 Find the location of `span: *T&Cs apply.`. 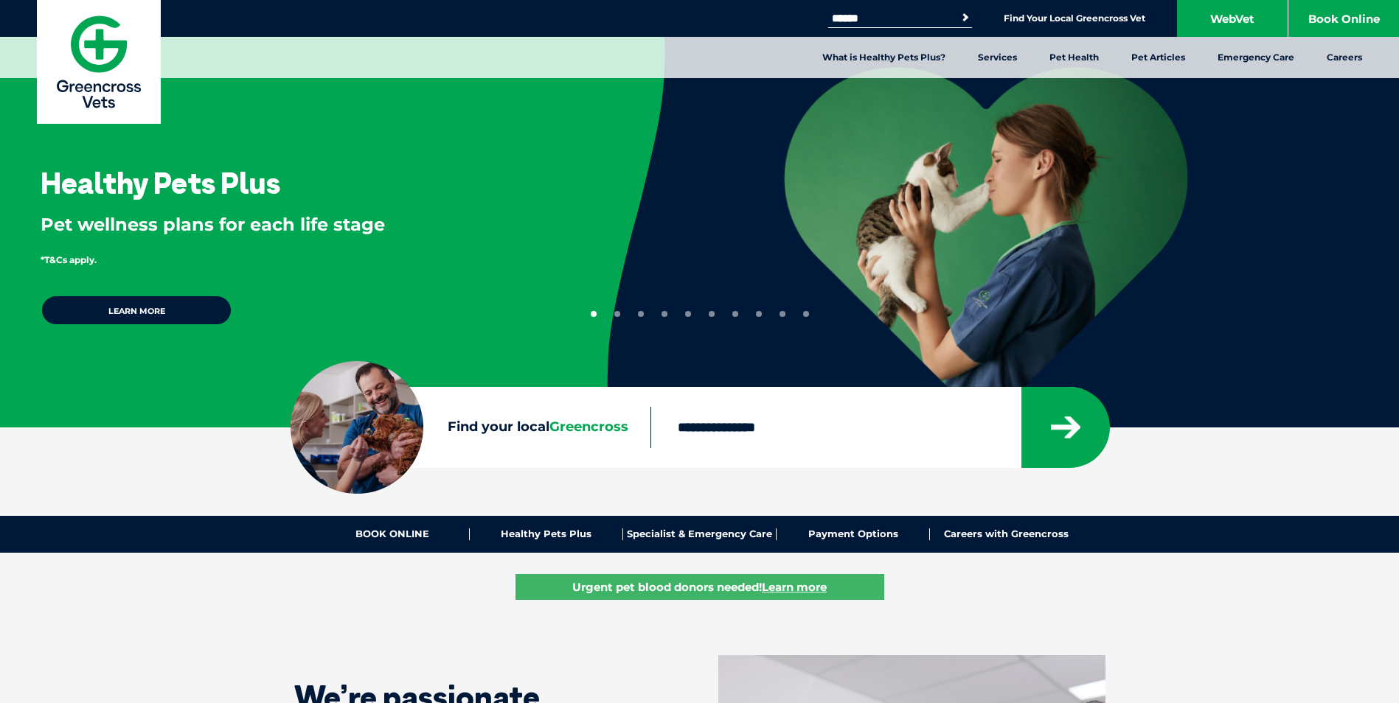

span: *T&Cs apply. is located at coordinates (69, 260).